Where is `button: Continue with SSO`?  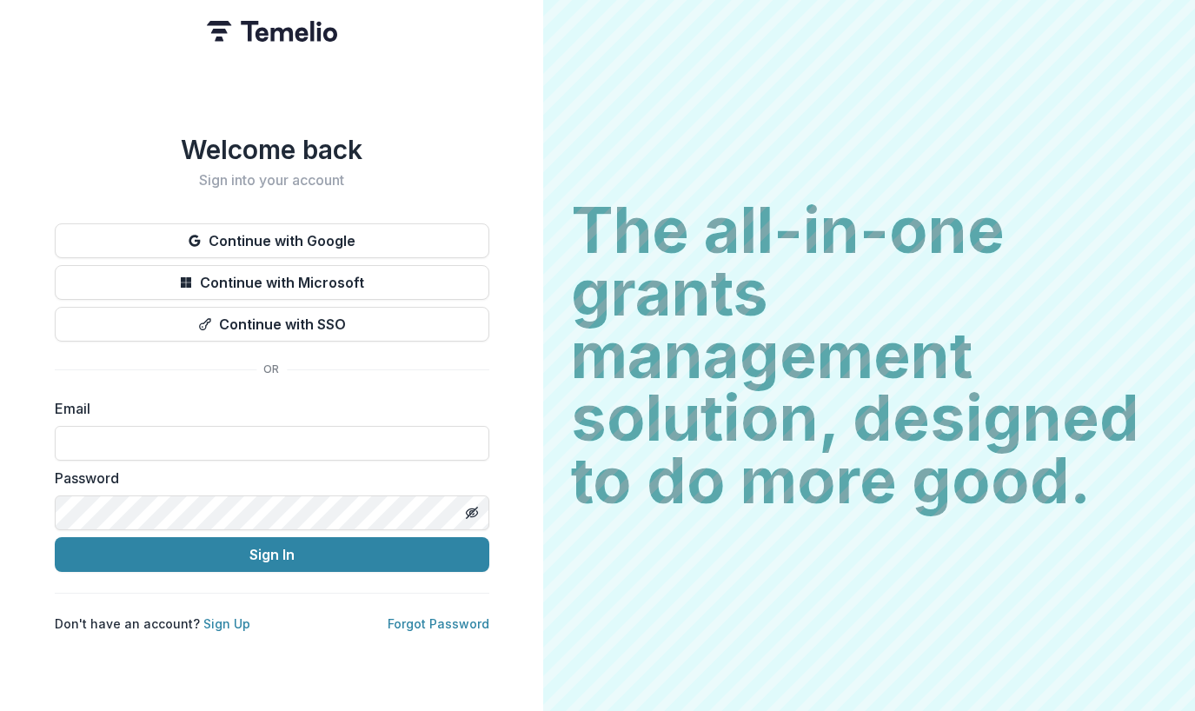
button: Continue with SSO is located at coordinates (272, 324).